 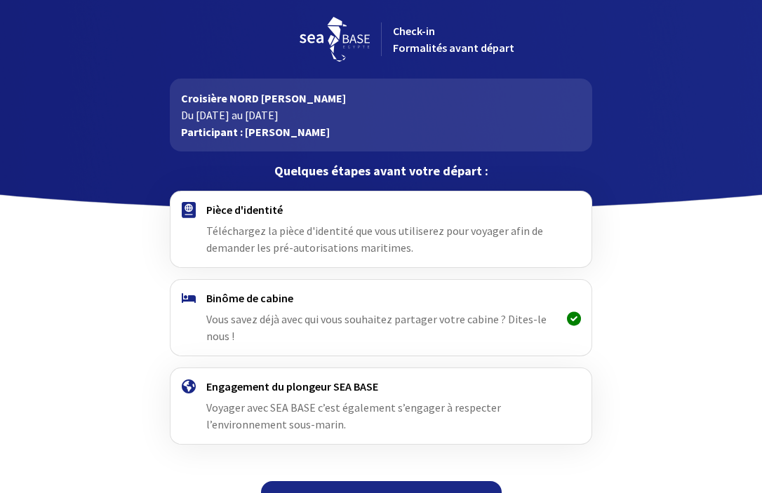 I want to click on img: engagement.svg, so click(x=189, y=387).